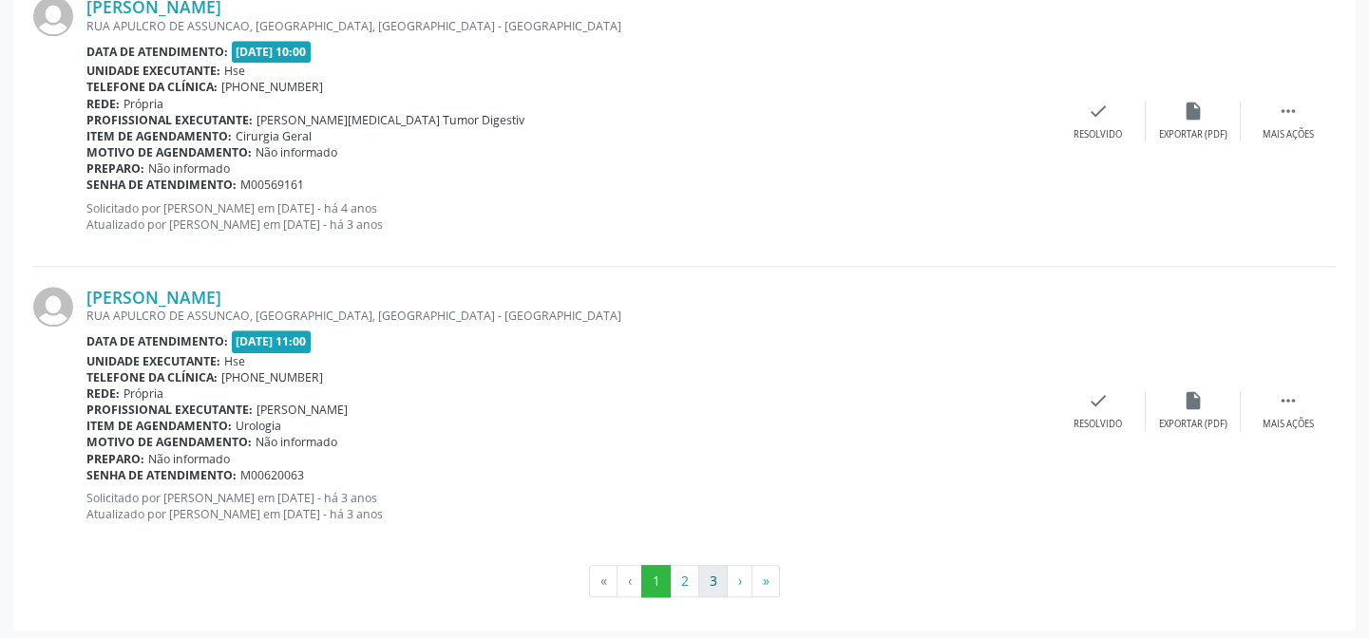 Image resolution: width=1369 pixels, height=638 pixels. I want to click on button: Go to page 3, so click(712, 581).